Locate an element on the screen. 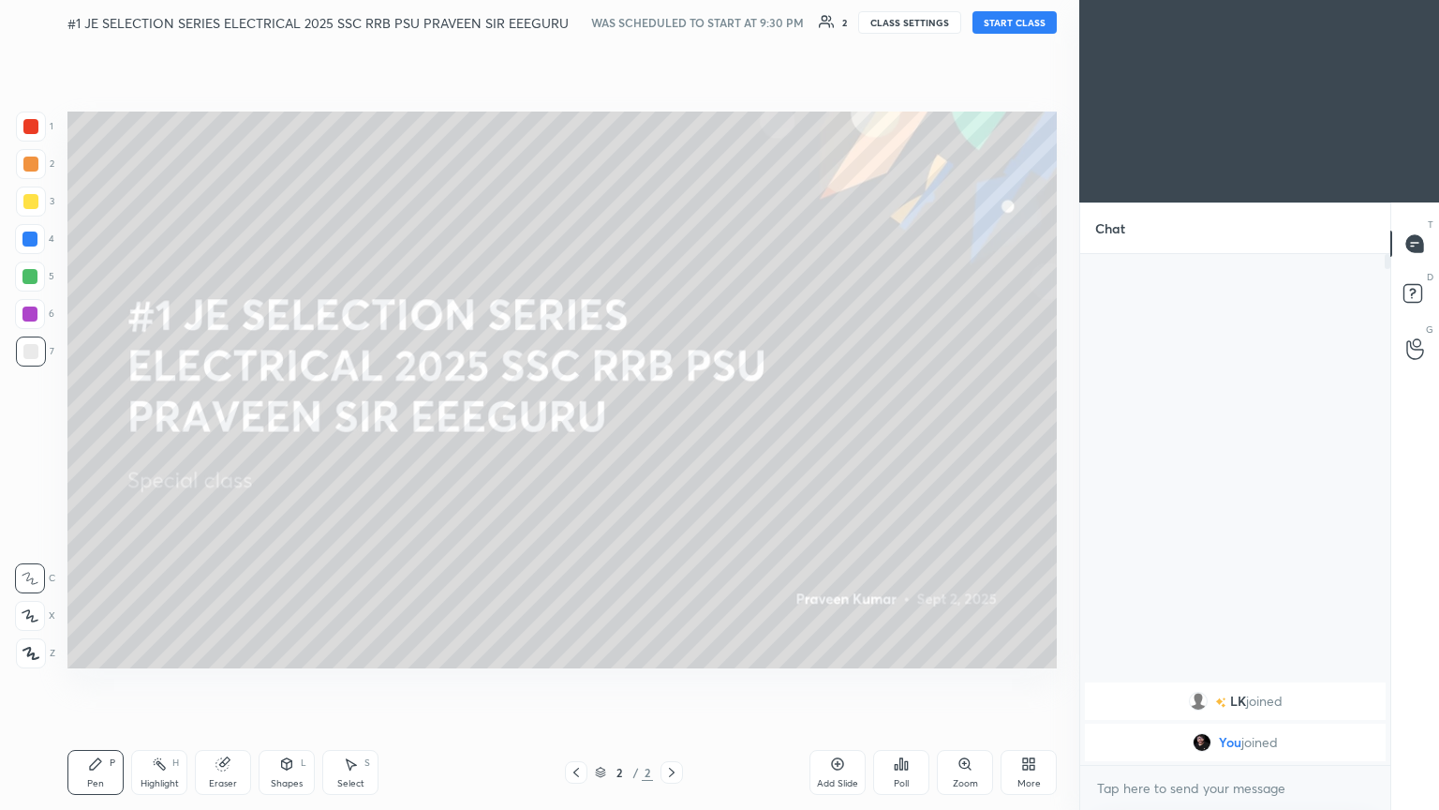 The image size is (1439, 810). div: 5 is located at coordinates (35, 276).